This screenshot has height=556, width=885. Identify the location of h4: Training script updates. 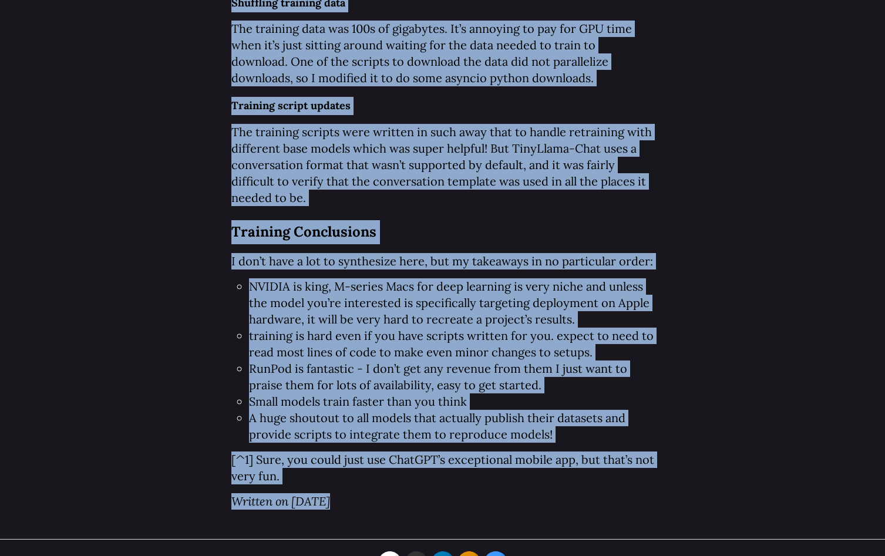
(443, 106).